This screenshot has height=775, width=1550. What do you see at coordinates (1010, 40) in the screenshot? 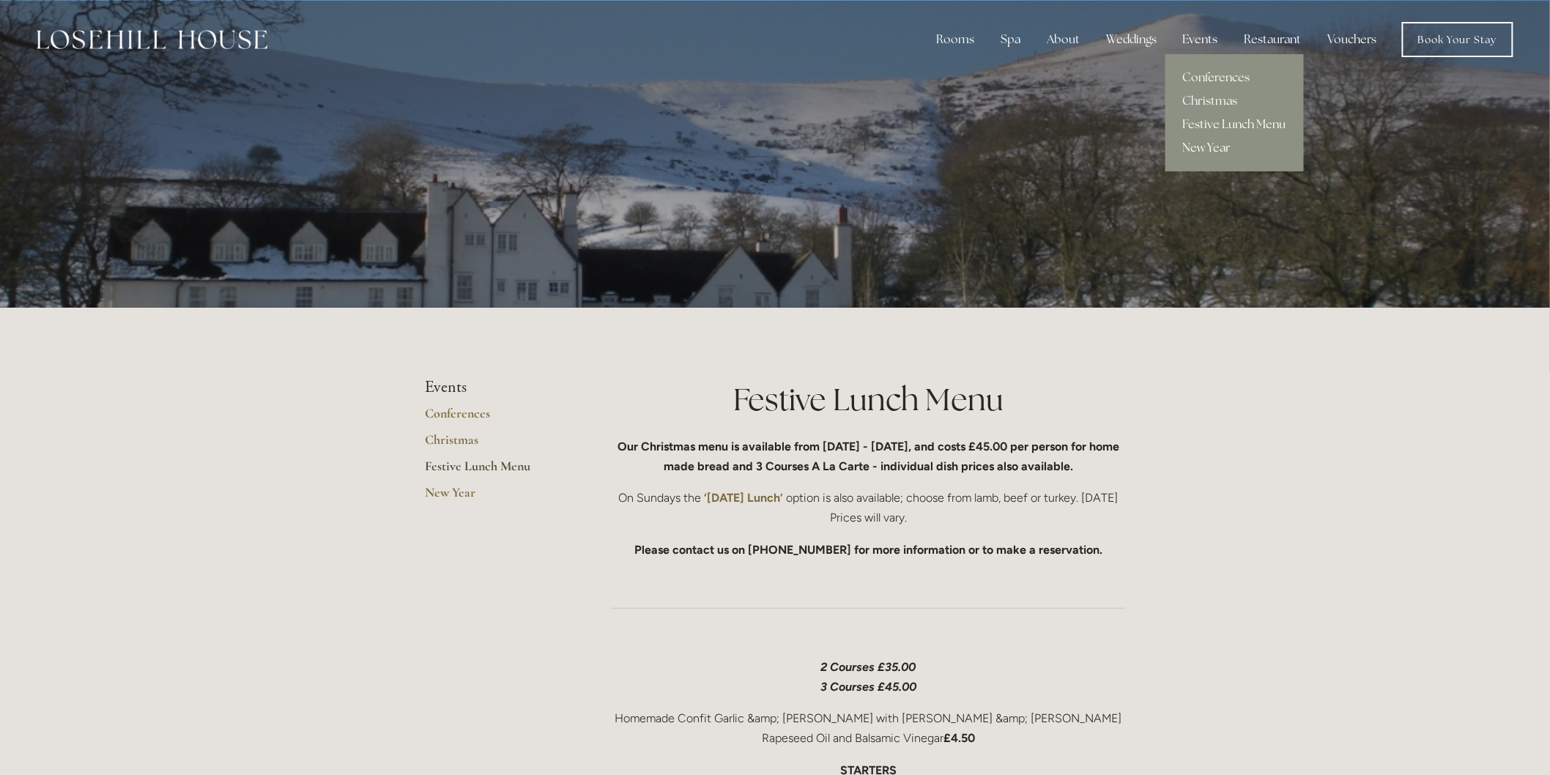
I see `div: Spa` at bounding box center [1010, 40].